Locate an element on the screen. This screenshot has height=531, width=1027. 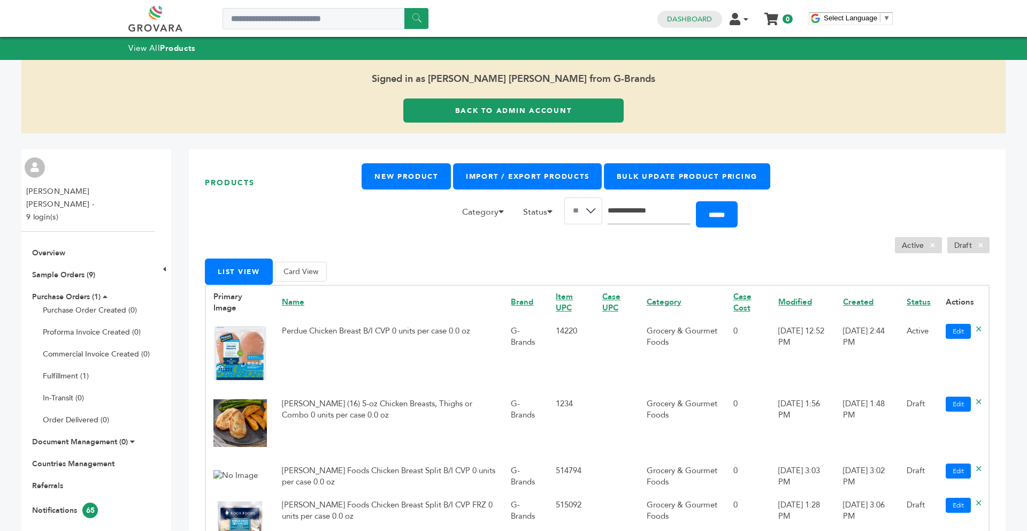
span: 0 is located at coordinates (787, 19).